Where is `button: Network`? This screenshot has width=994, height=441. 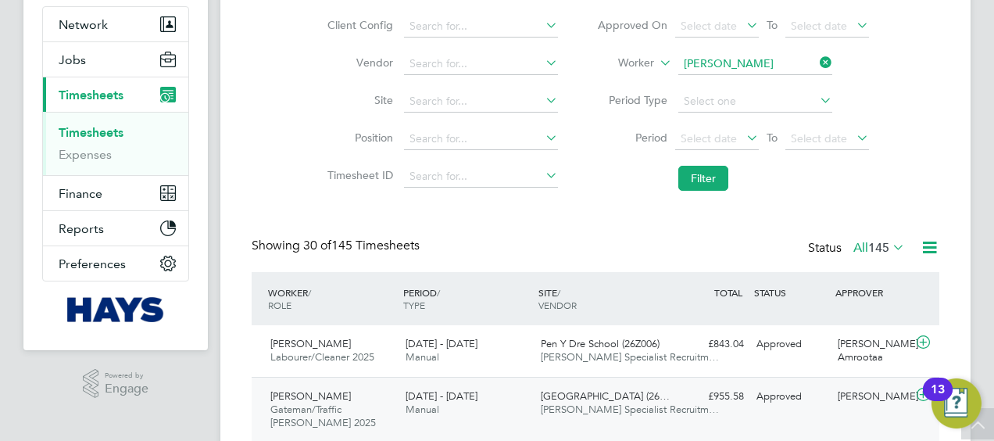
button: Network is located at coordinates (116, 24).